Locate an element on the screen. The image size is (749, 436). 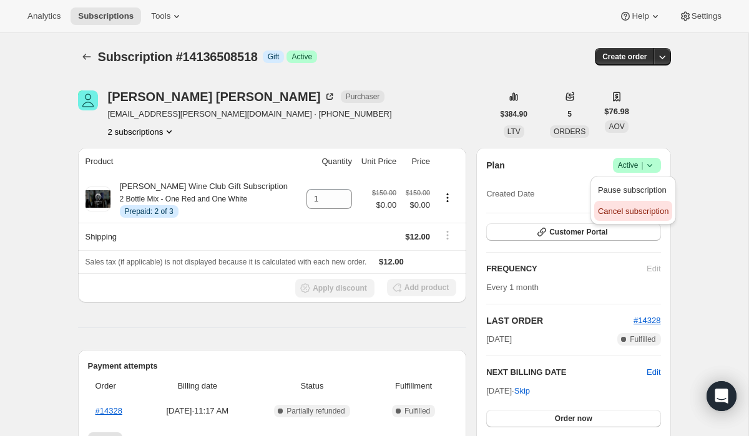
button: Cancel subscription is located at coordinates (633, 211).